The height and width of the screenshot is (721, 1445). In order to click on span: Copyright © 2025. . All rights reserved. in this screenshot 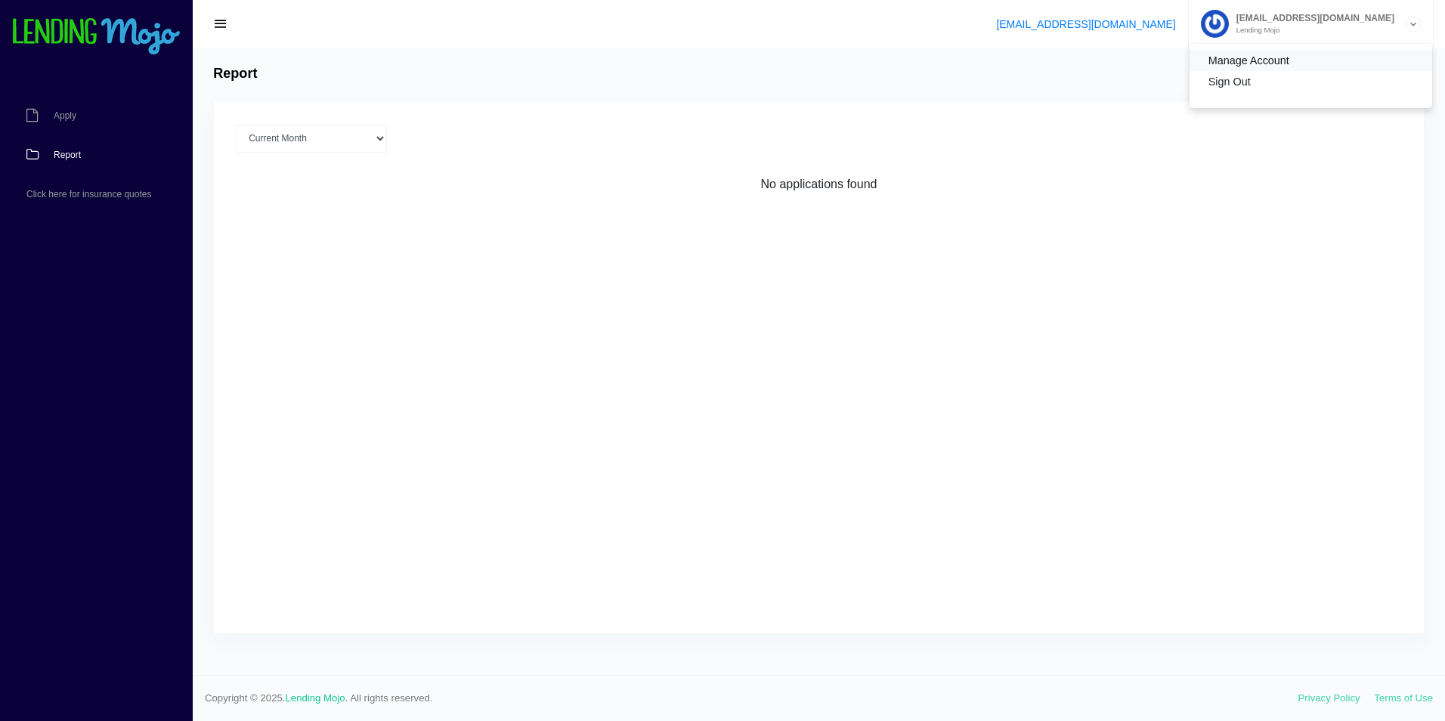, I will do `click(751, 698)`.